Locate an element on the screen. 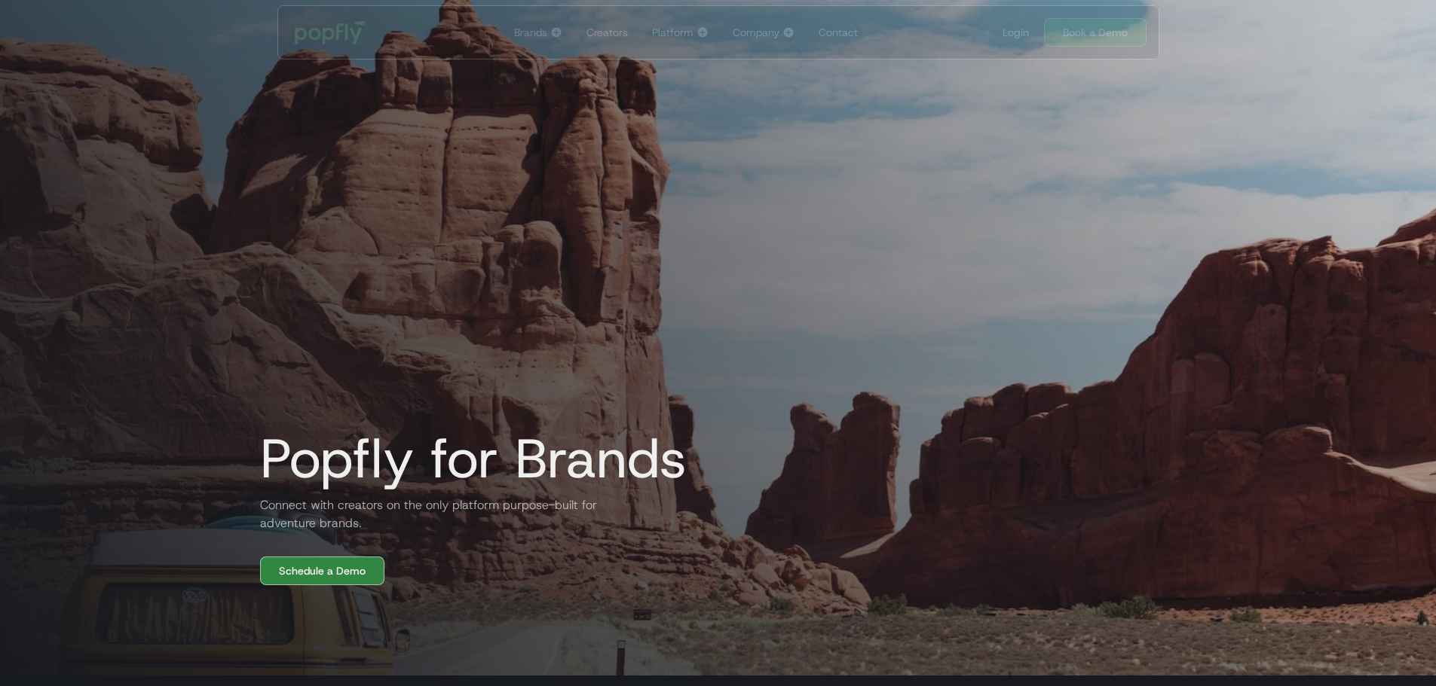 The image size is (1436, 686). a: Login is located at coordinates (1015, 32).